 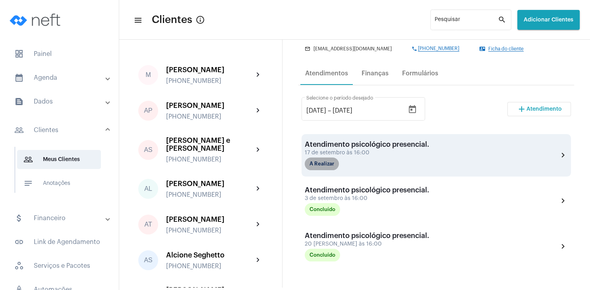 I want to click on div: AT, so click(x=148, y=225).